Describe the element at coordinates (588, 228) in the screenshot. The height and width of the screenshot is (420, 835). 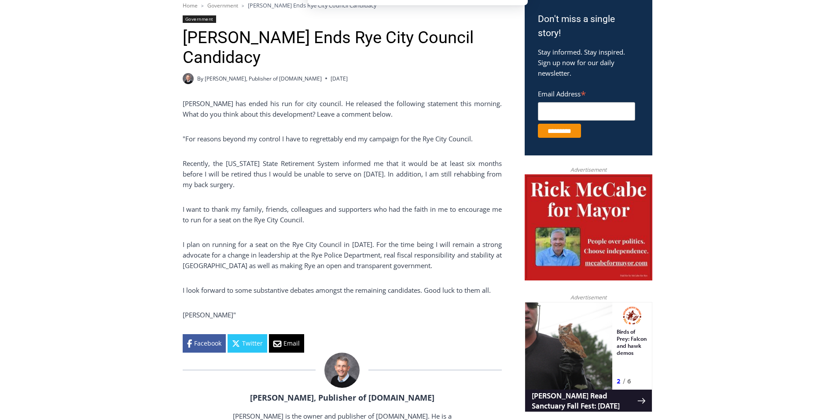
I see `img: McCabe for Mayor` at that location.